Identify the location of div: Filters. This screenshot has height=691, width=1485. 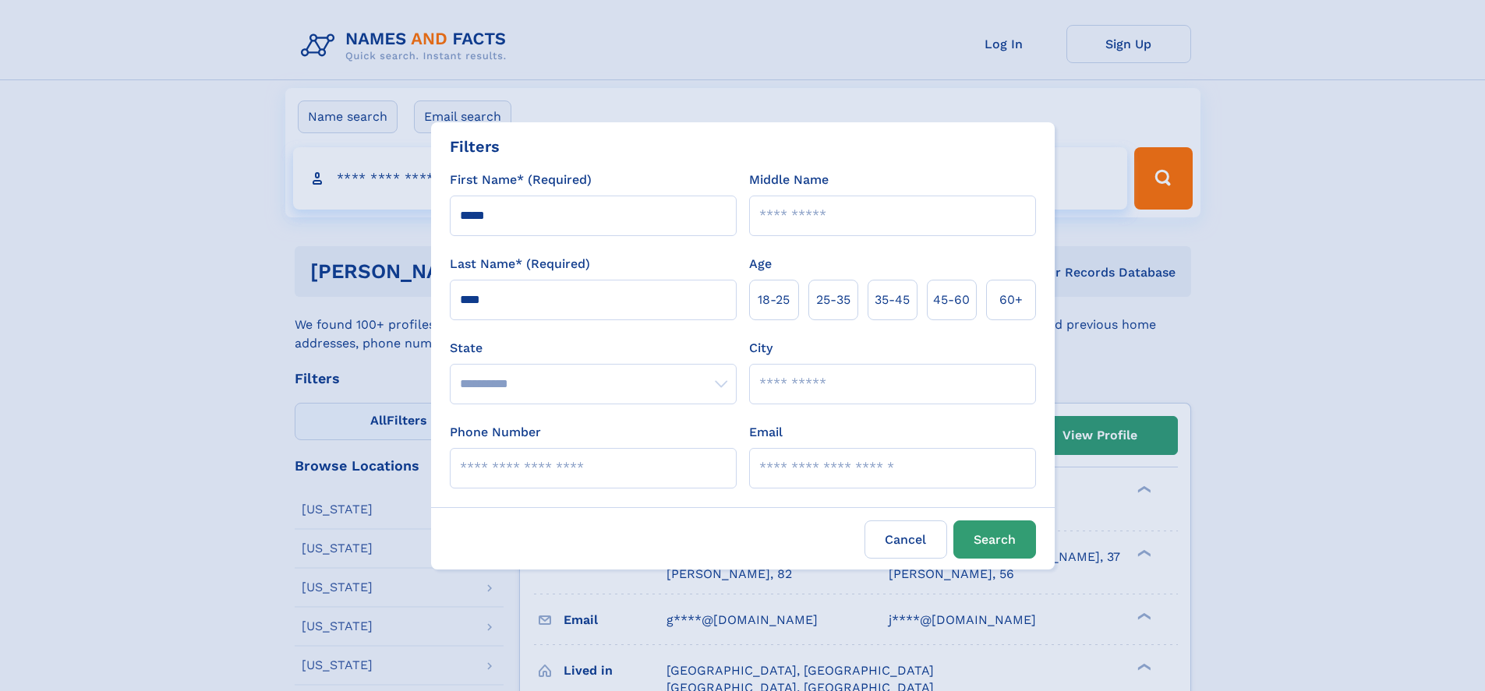
(475, 147).